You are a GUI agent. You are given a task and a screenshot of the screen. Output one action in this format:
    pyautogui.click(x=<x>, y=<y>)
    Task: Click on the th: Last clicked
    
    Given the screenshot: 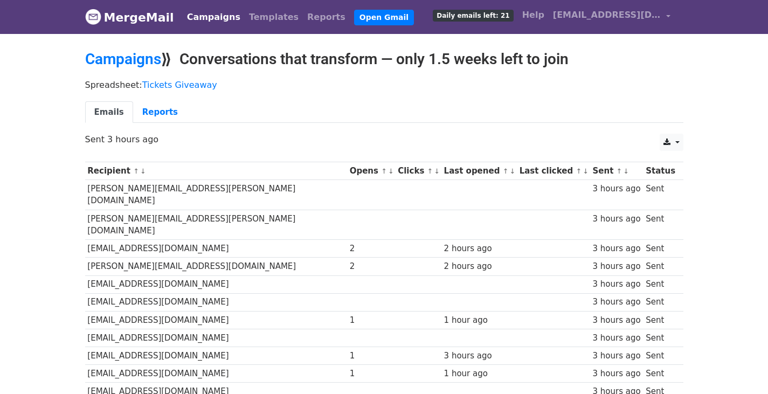 What is the action you would take?
    pyautogui.click(x=553, y=171)
    